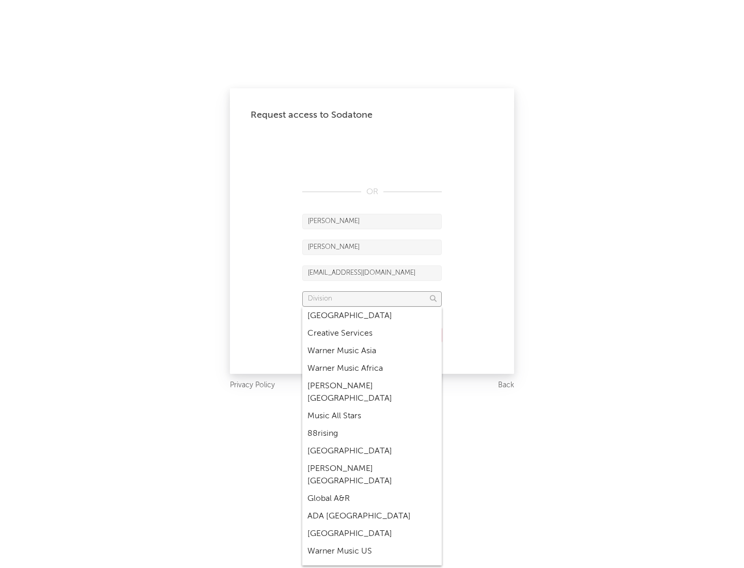 The image size is (744, 568). Describe the element at coordinates (372, 192) in the screenshot. I see `div: OR` at that location.